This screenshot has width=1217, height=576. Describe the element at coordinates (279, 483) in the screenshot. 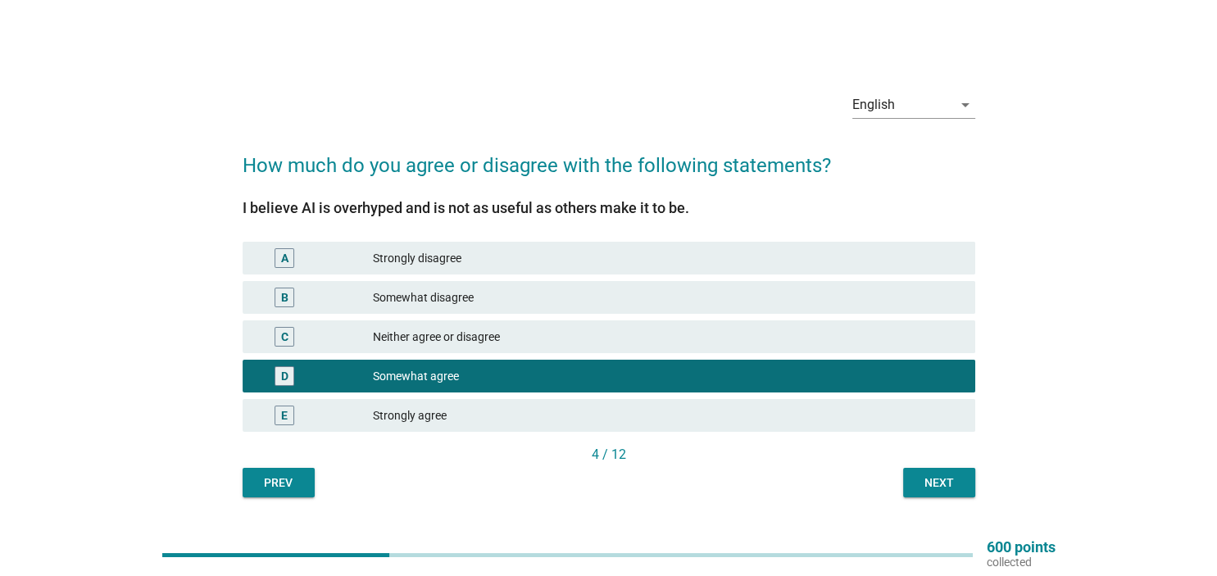

I see `div: Prev` at that location.